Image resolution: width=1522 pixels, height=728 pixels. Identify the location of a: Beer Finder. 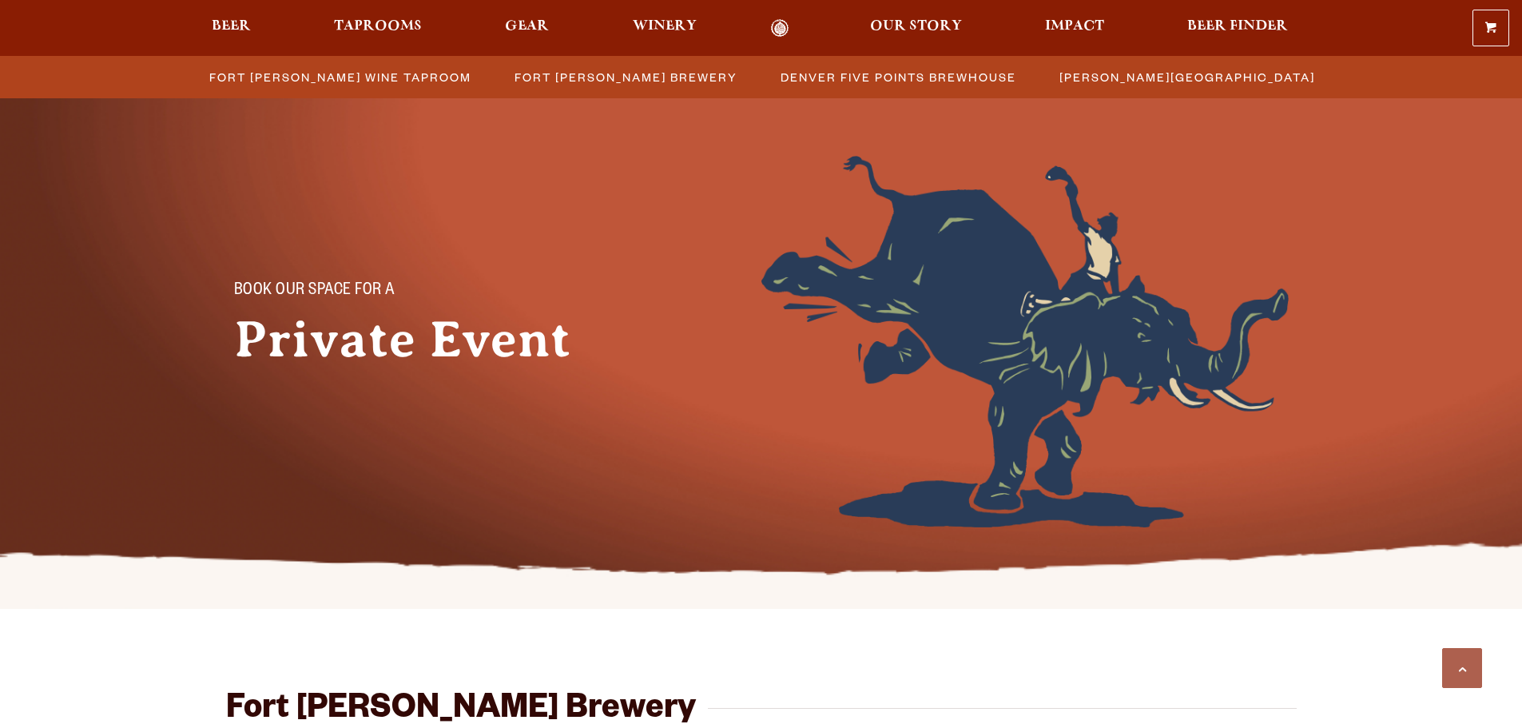
(1237, 28).